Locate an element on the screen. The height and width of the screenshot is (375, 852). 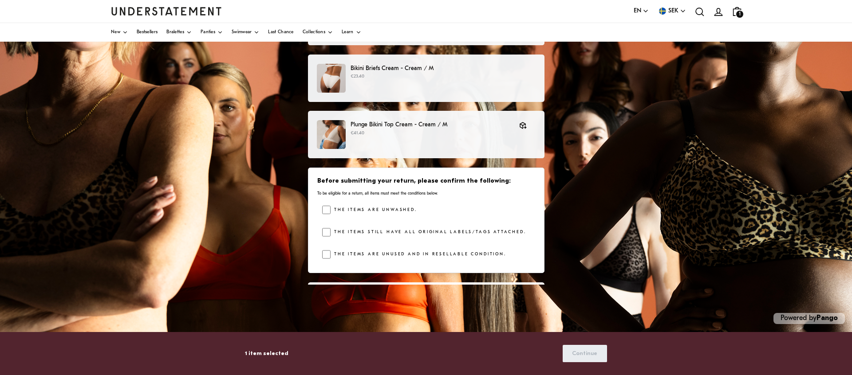
span: EN is located at coordinates (637, 11).